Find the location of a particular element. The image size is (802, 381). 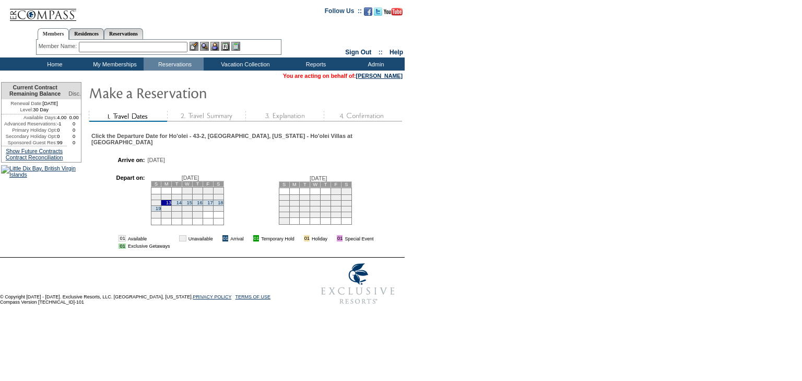

td: 31 is located at coordinates (284, 220).